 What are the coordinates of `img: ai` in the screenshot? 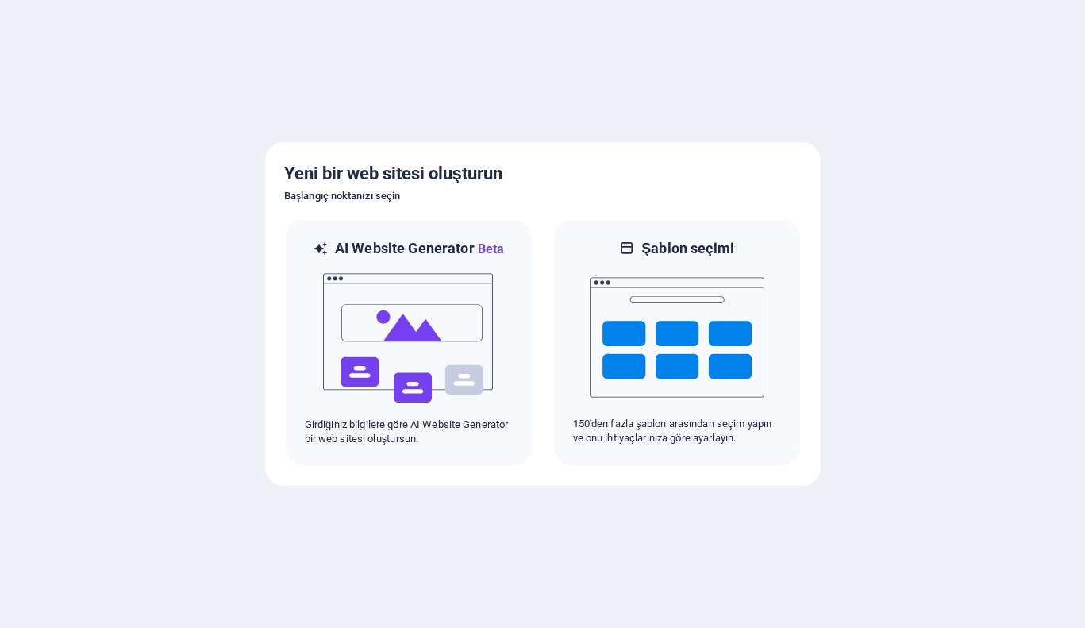 It's located at (409, 338).